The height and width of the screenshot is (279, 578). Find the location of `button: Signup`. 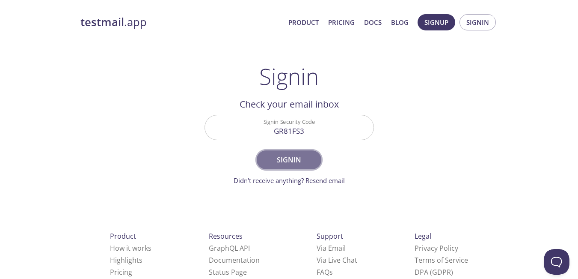

button: Signup is located at coordinates (436, 22).